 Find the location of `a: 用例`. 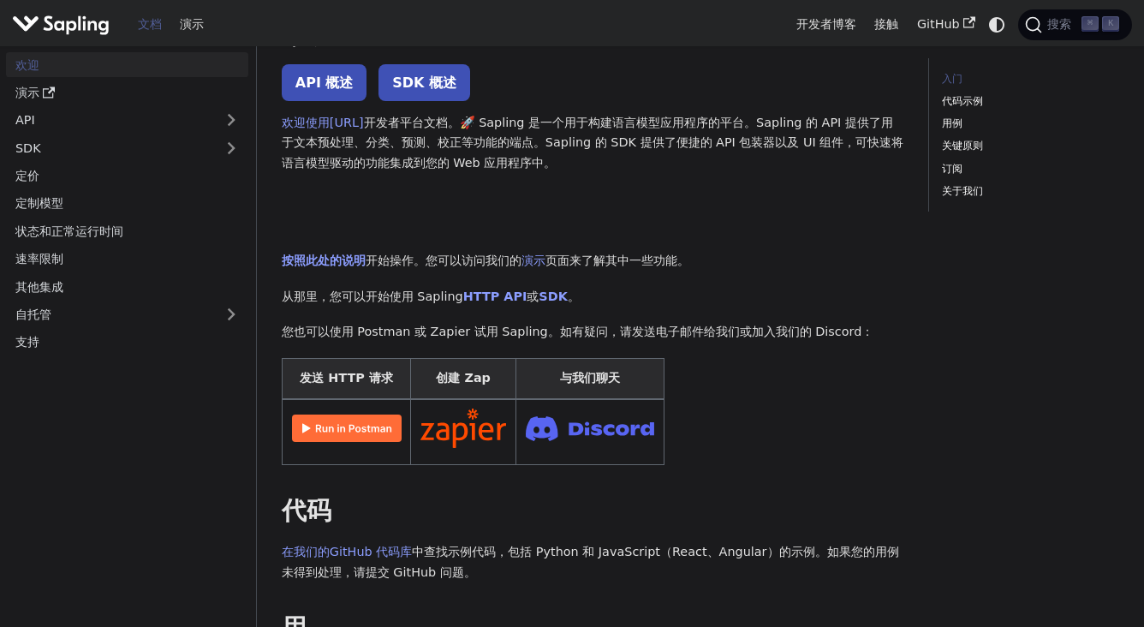

a: 用例 is located at coordinates (1027, 123).